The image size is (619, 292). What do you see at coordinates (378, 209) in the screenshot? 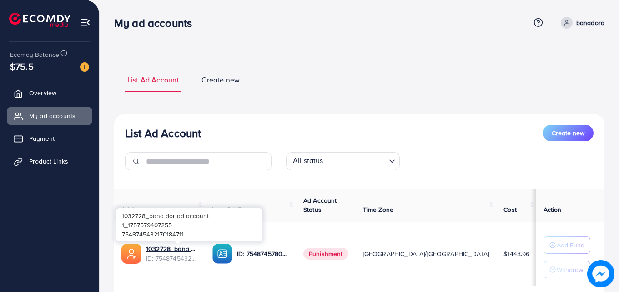
I see `span: Time Zone` at bounding box center [378, 209].